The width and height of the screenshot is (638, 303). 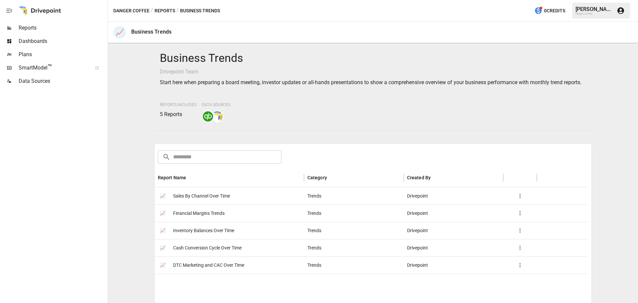 I want to click on button: 0Credits, so click(x=550, y=11).